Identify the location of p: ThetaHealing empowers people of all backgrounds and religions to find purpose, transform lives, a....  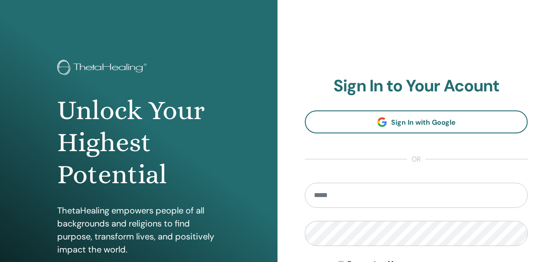
(139, 230).